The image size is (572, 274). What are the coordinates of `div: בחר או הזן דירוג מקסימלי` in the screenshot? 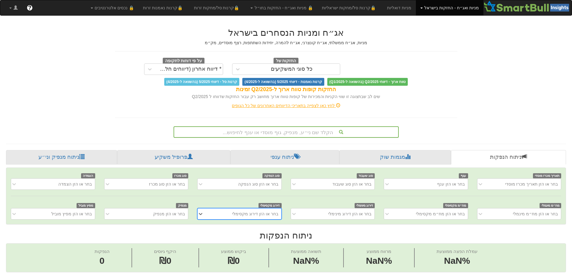 It's located at (255, 214).